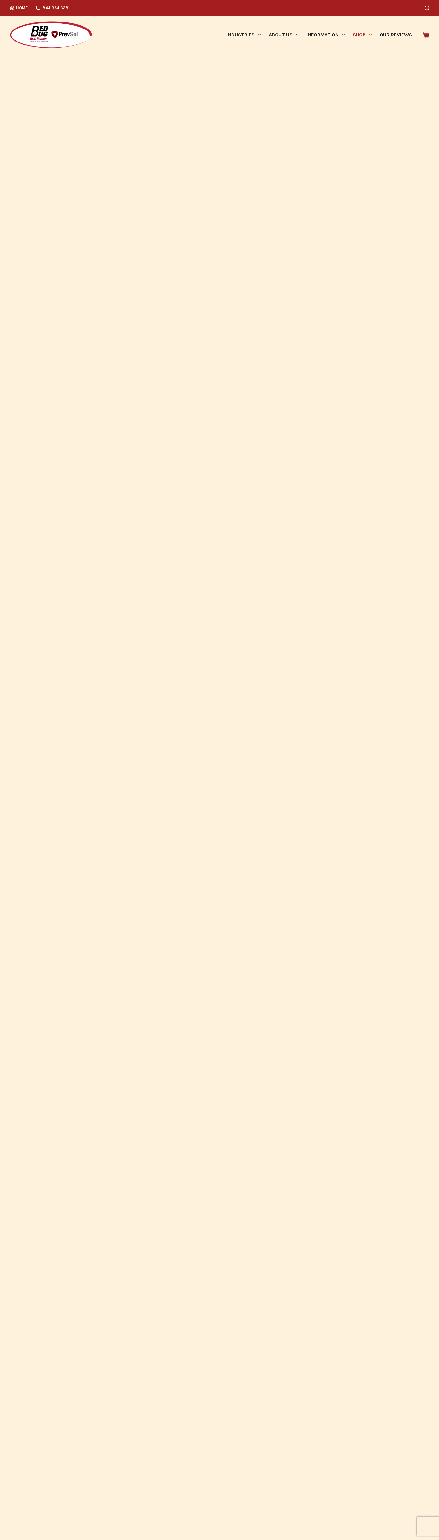  Describe the element at coordinates (326, 35) in the screenshot. I see `a: Information` at that location.